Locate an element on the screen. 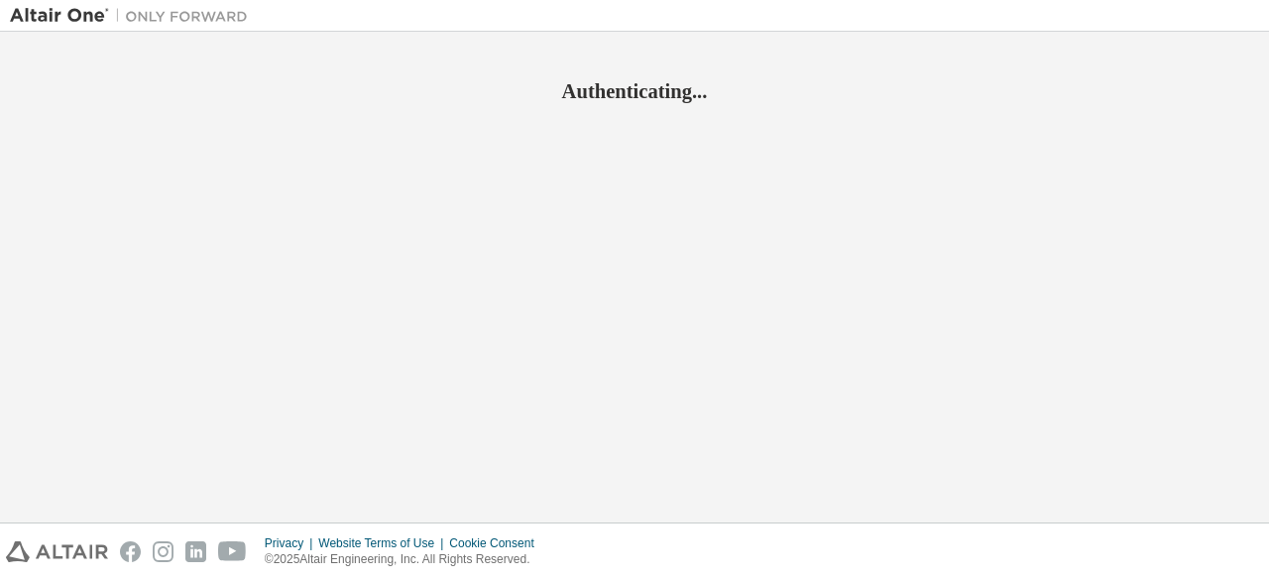  img: instagram.svg is located at coordinates (163, 551).